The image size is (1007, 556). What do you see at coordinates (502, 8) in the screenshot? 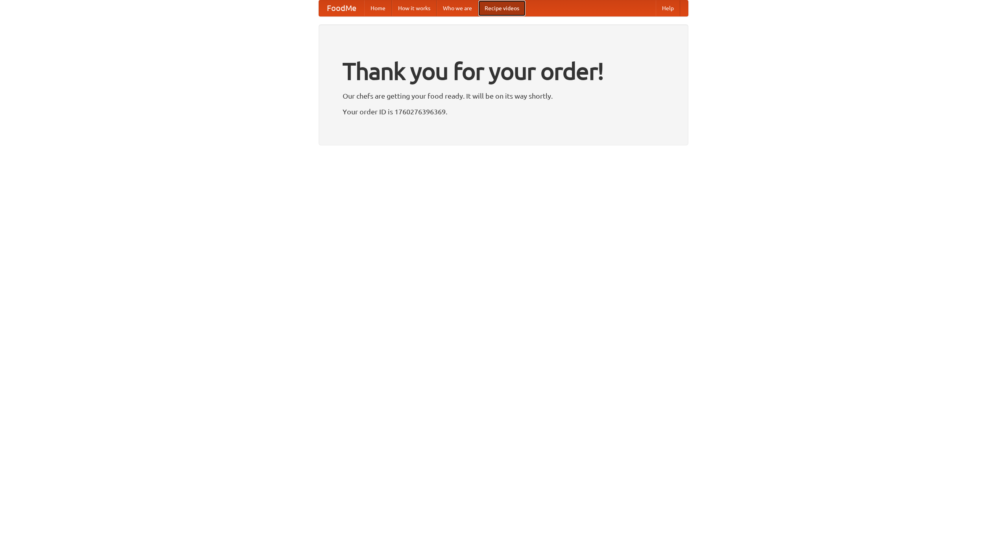
I see `a: Recipe videos` at bounding box center [502, 8].